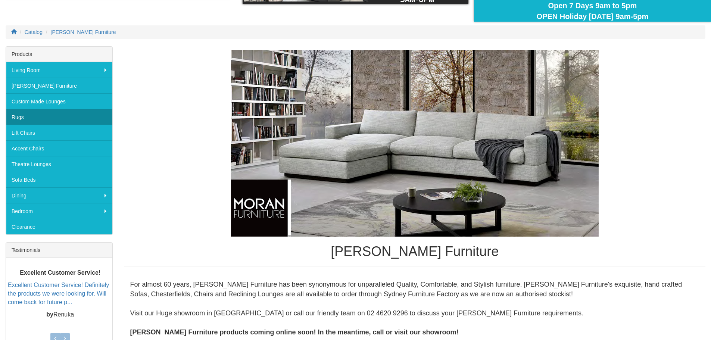  Describe the element at coordinates (60, 272) in the screenshot. I see `b: Excellent Customer Service!` at that location.